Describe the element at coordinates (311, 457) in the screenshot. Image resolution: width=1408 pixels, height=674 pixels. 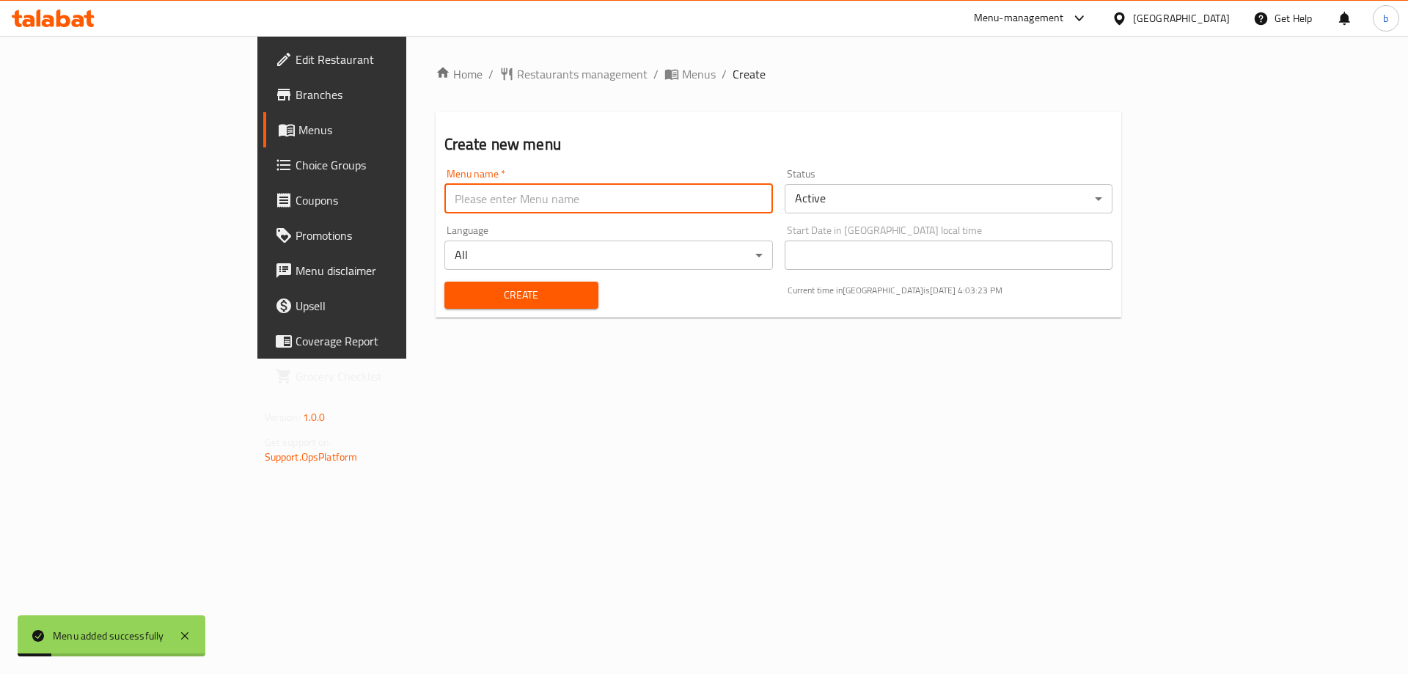
I see `a: Support.OpsPlatform` at that location.